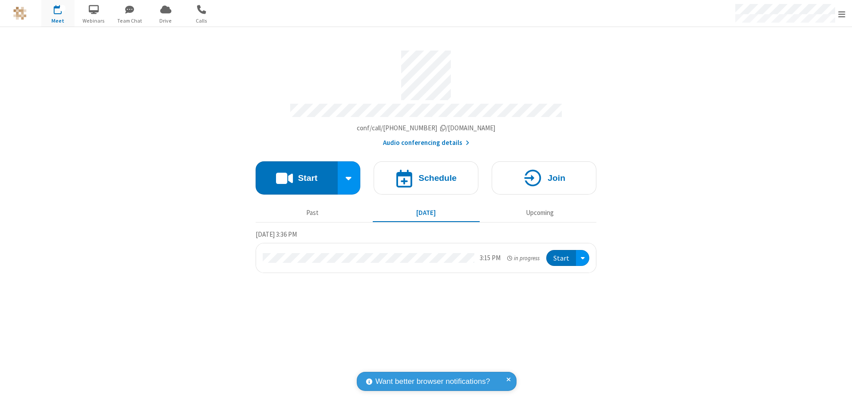 This screenshot has width=852, height=406. I want to click on button: Copy my meeting room linkCopy my meeting room link, so click(426, 128).